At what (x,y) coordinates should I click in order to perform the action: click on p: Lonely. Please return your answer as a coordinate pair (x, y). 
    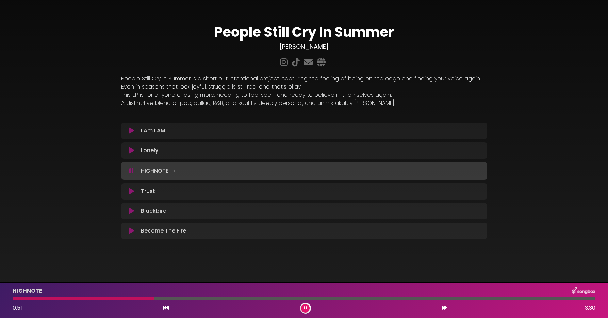
    Looking at the image, I should click on (149, 150).